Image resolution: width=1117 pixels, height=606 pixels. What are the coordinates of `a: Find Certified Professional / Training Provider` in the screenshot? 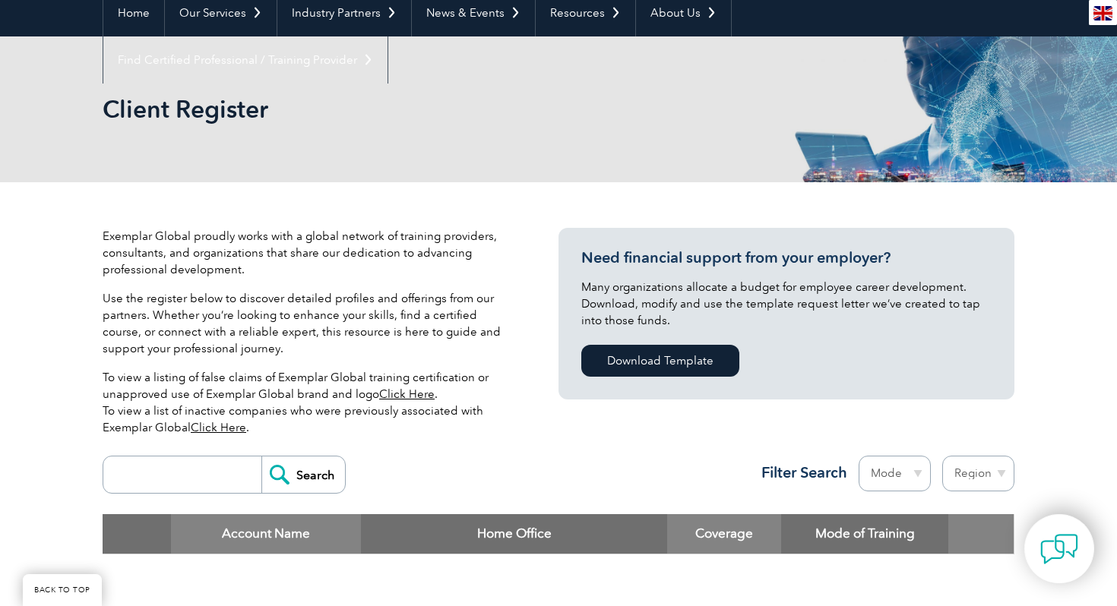 It's located at (245, 60).